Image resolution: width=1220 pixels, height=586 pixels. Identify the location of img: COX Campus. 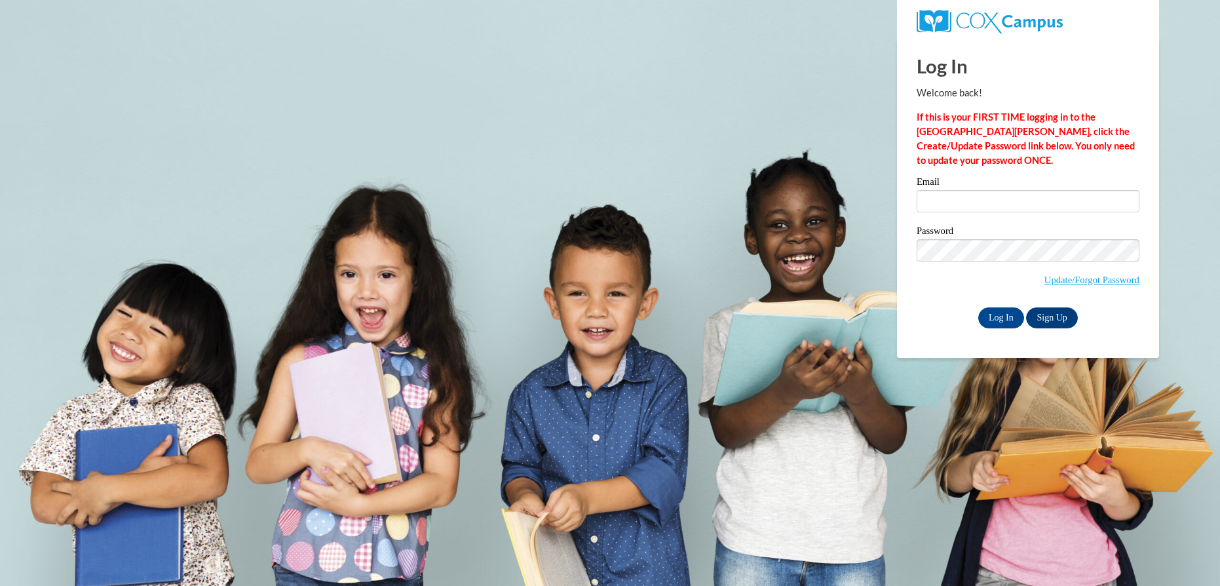
(989, 22).